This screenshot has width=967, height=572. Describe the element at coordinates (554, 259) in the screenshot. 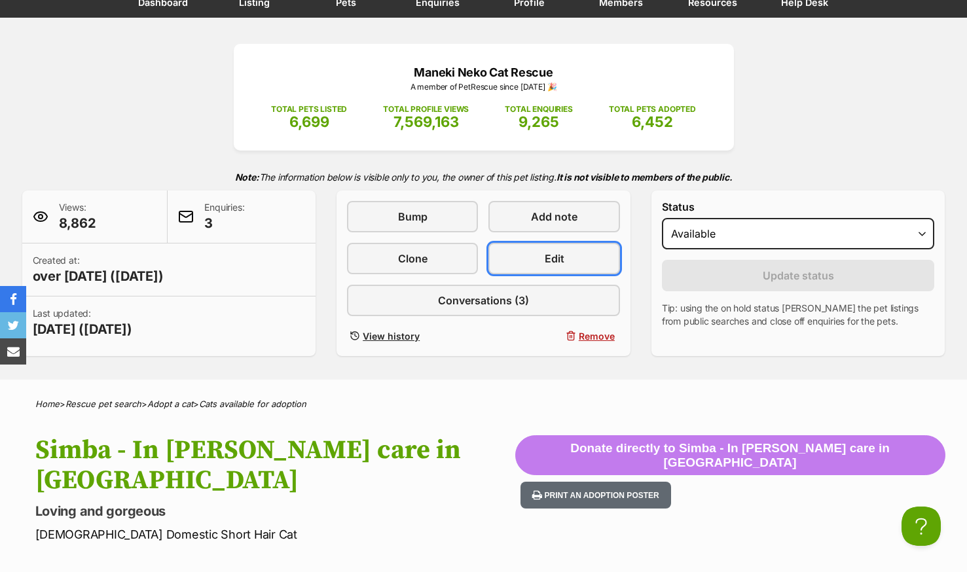

I see `a: Edit` at that location.